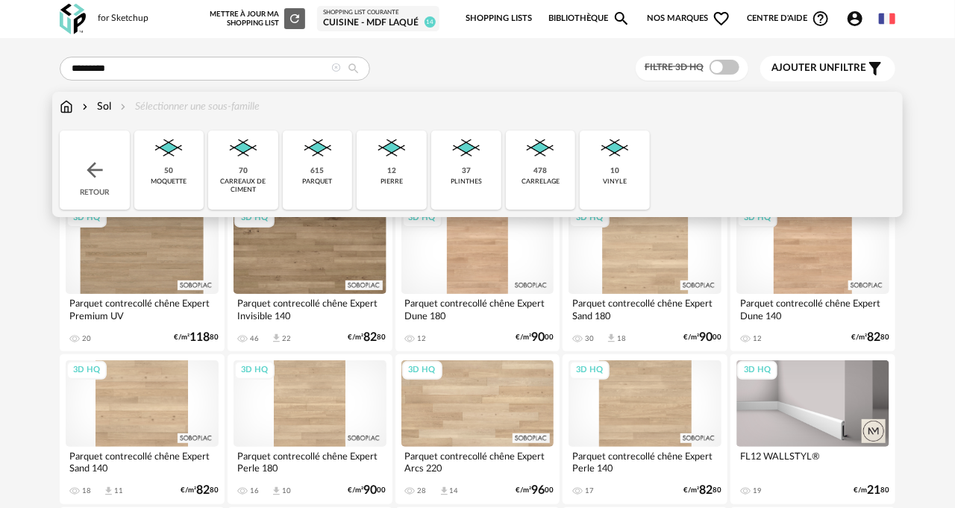  I want to click on span: Help Circle Outline icon, so click(821, 19).